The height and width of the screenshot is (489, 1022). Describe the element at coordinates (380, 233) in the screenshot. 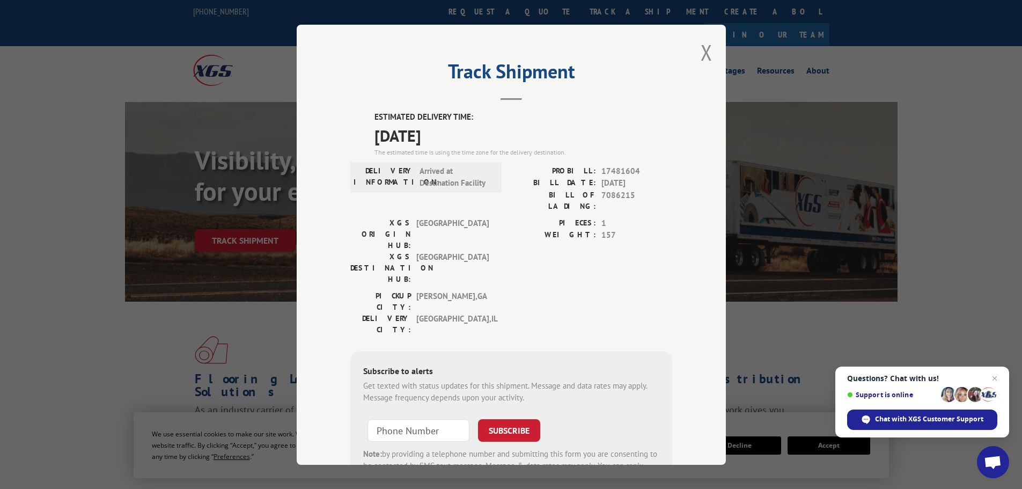

I see `label: XGS ORIGIN HUB:` at that location.